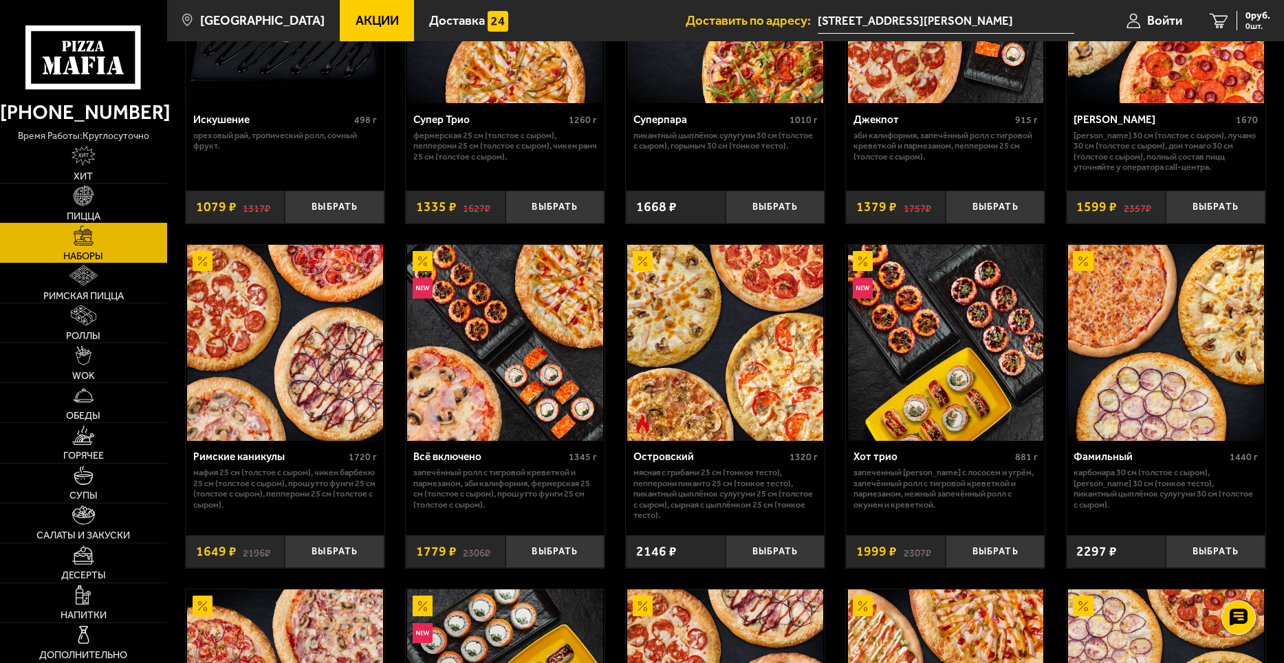 This screenshot has width=1284, height=663. What do you see at coordinates (477, 206) in the screenshot?
I see `s: 1627 ₽` at bounding box center [477, 206].